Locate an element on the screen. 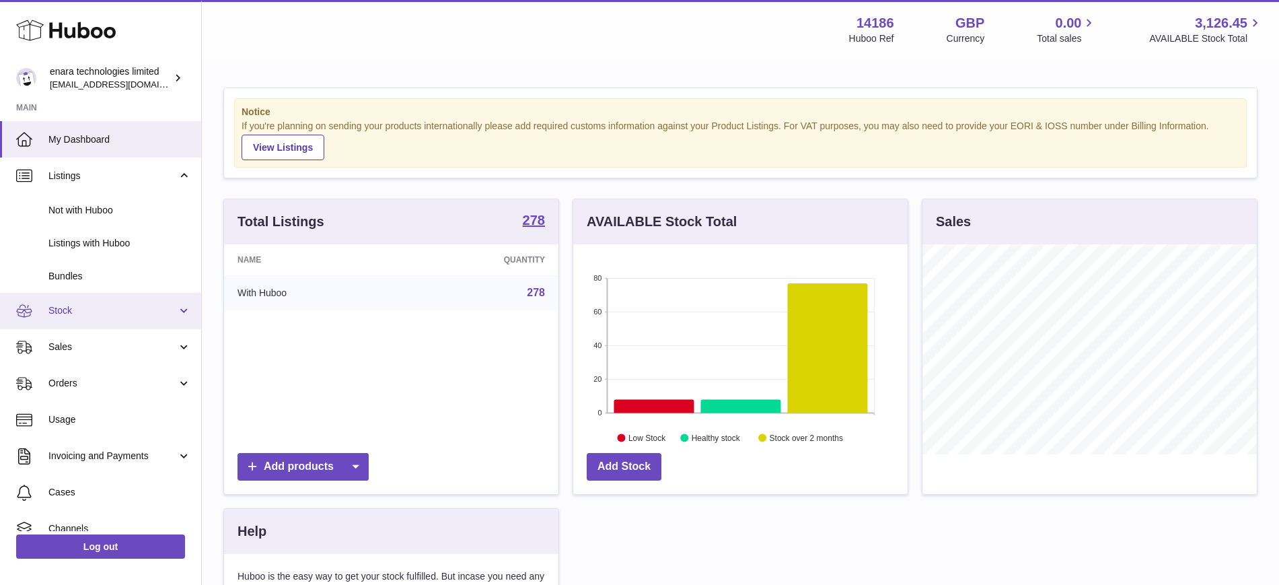  text: 40 is located at coordinates (597, 345).